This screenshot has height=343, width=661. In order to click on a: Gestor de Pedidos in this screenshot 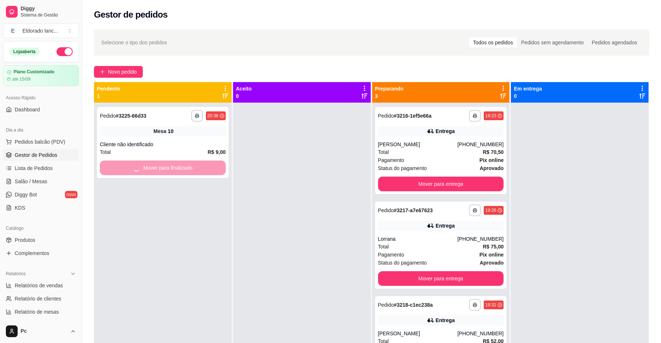, I will do `click(41, 155)`.